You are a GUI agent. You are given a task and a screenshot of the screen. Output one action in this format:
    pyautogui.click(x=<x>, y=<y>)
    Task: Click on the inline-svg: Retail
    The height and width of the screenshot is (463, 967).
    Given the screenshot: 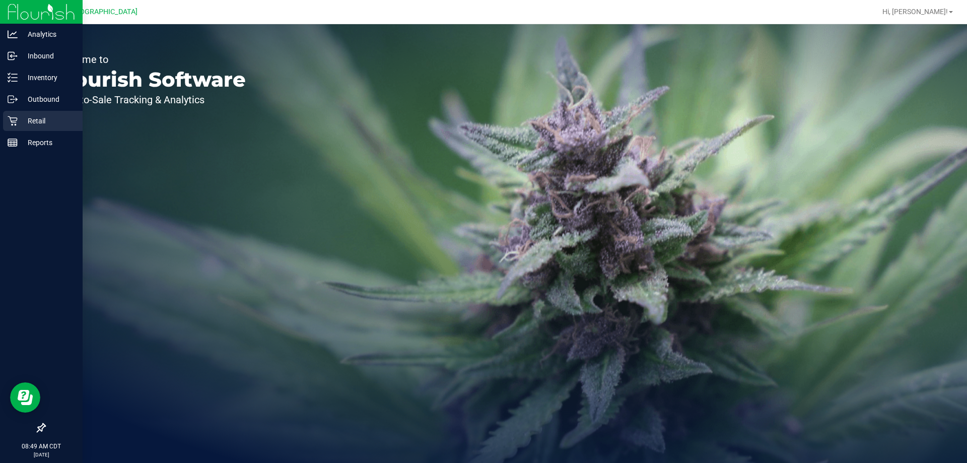 What is the action you would take?
    pyautogui.click(x=13, y=121)
    